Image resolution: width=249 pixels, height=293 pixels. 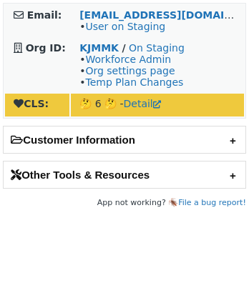 I want to click on h2: Other Tools & Resources, so click(x=124, y=174).